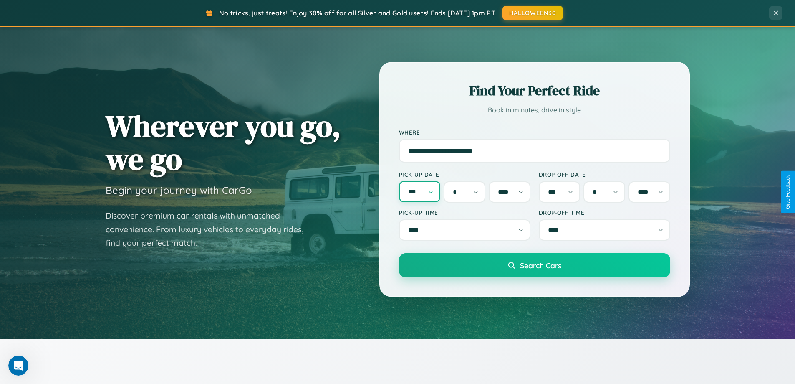  What do you see at coordinates (179, 190) in the screenshot?
I see `h3: Begin your journey with CarGo` at bounding box center [179, 190].